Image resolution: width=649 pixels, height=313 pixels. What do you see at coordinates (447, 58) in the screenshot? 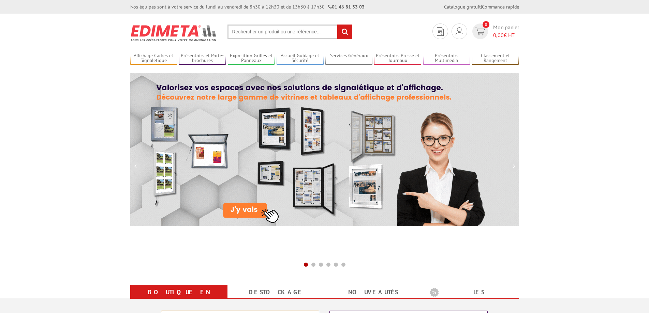
I see `a: Présentoirs Multimédia` at bounding box center [447, 58].